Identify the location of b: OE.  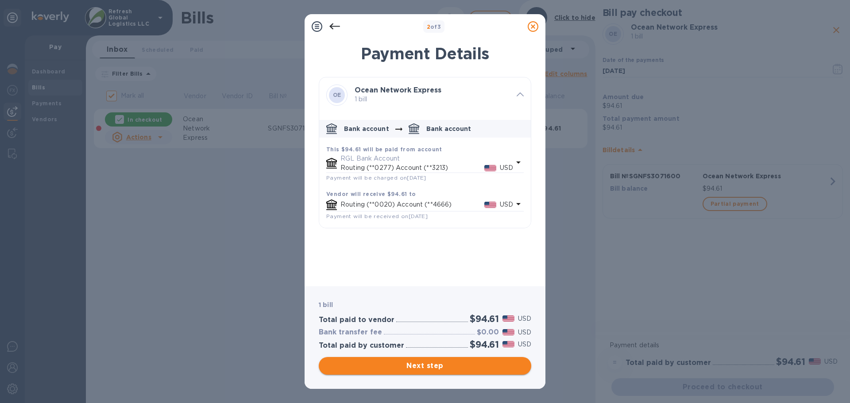
(337, 95).